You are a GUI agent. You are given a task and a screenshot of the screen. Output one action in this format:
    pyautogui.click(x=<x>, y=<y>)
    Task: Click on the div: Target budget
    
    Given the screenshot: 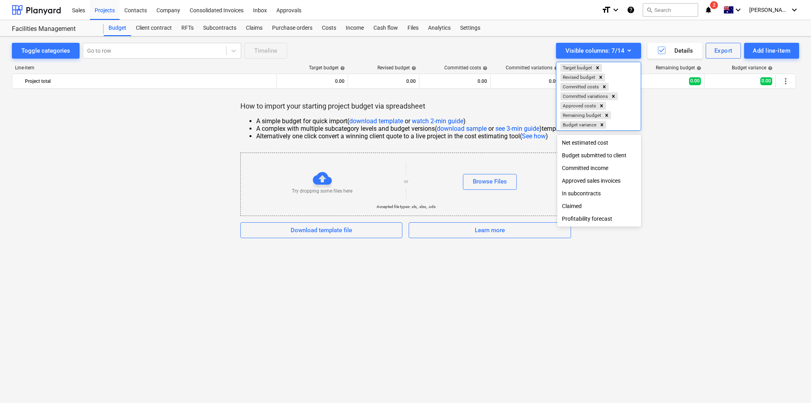 What is the action you would take?
    pyautogui.click(x=576, y=68)
    